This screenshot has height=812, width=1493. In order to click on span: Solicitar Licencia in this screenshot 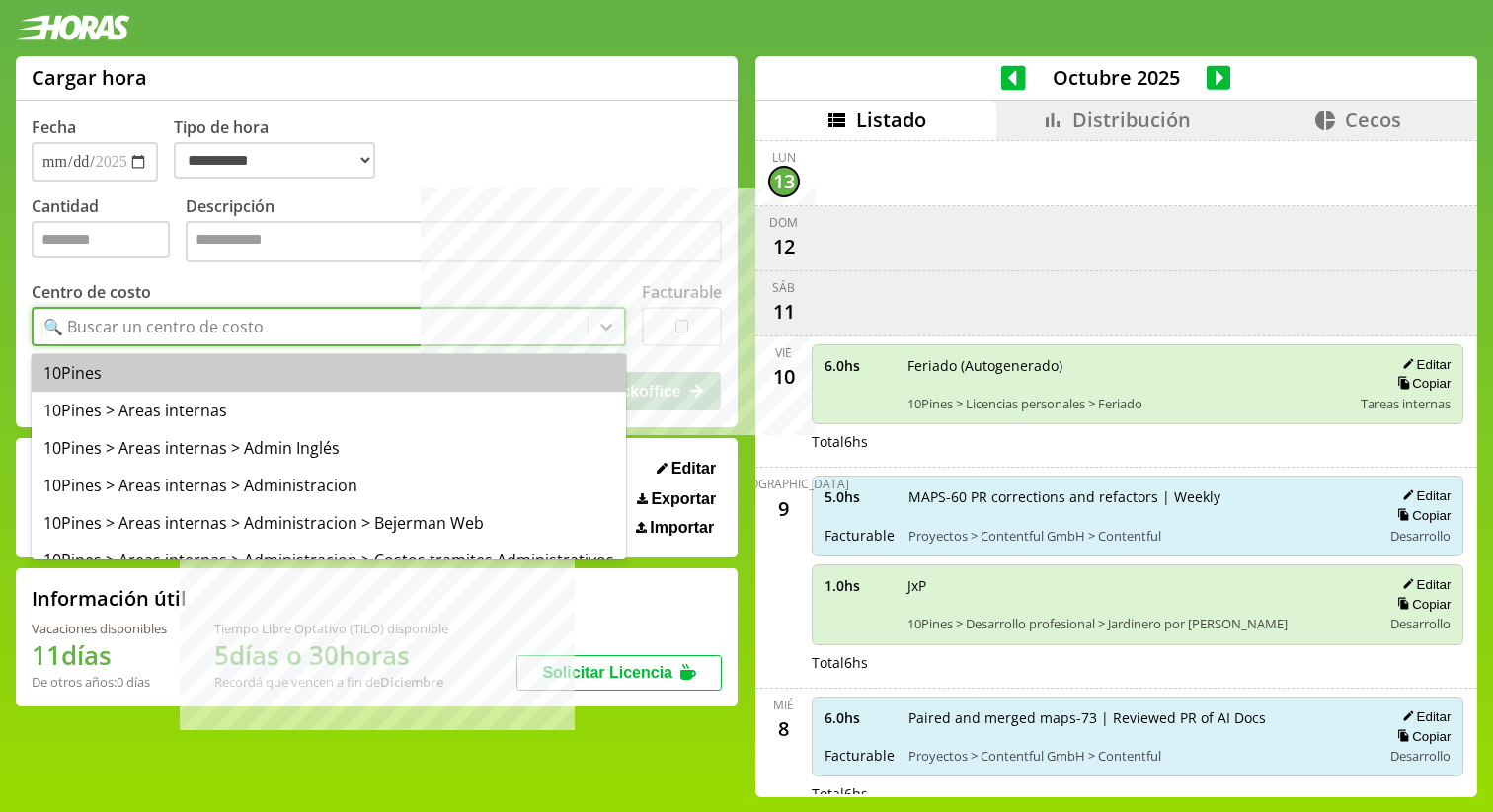, I will do `click(608, 672)`.